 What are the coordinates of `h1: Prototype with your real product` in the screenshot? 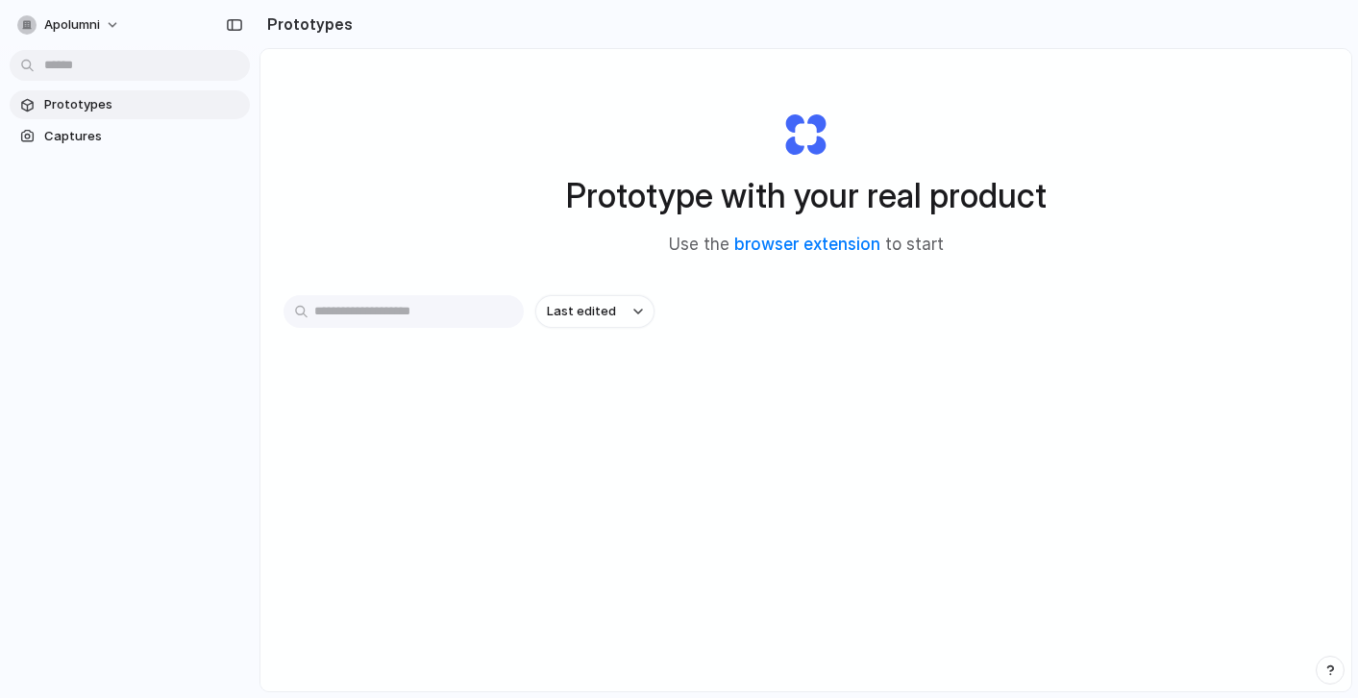 It's located at (806, 195).